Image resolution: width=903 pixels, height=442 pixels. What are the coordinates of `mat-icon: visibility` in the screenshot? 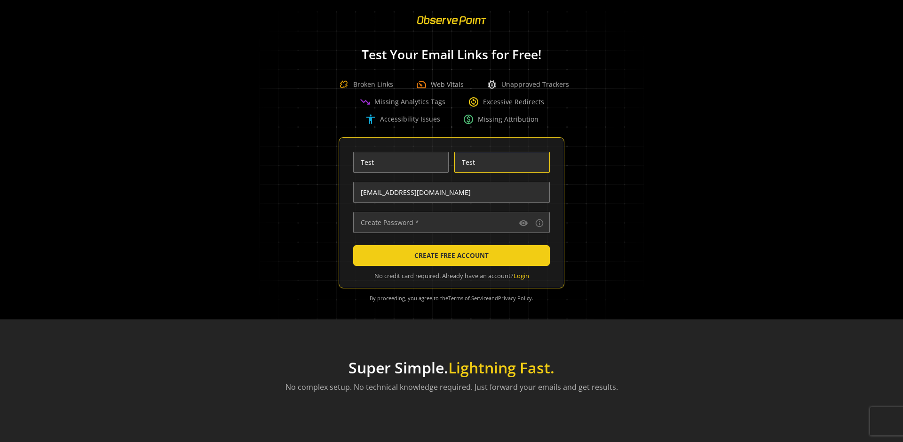 It's located at (523, 223).